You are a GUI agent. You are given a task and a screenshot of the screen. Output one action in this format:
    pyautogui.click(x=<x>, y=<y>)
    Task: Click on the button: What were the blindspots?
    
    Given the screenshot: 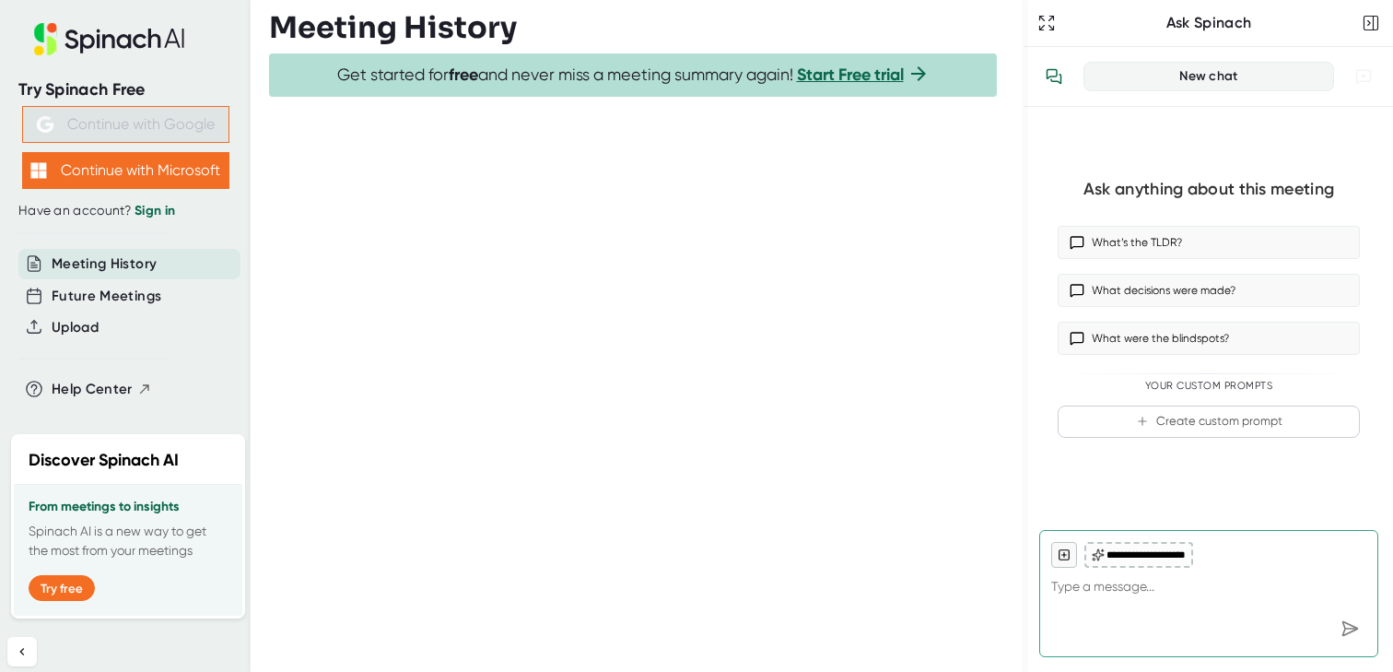 What is the action you would take?
    pyautogui.click(x=1209, y=338)
    